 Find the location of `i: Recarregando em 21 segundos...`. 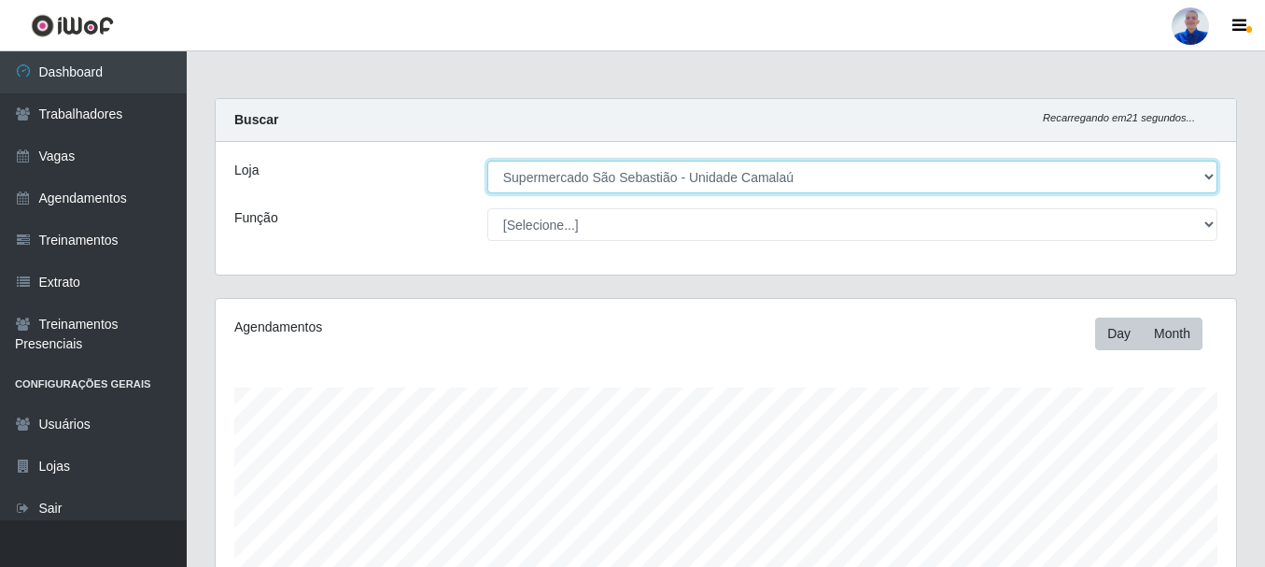

i: Recarregando em 21 segundos... is located at coordinates (1118, 118).